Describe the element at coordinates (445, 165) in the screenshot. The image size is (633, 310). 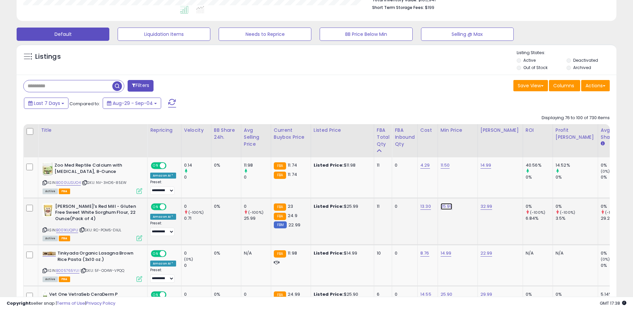
I see `a: 11.50` at that location.